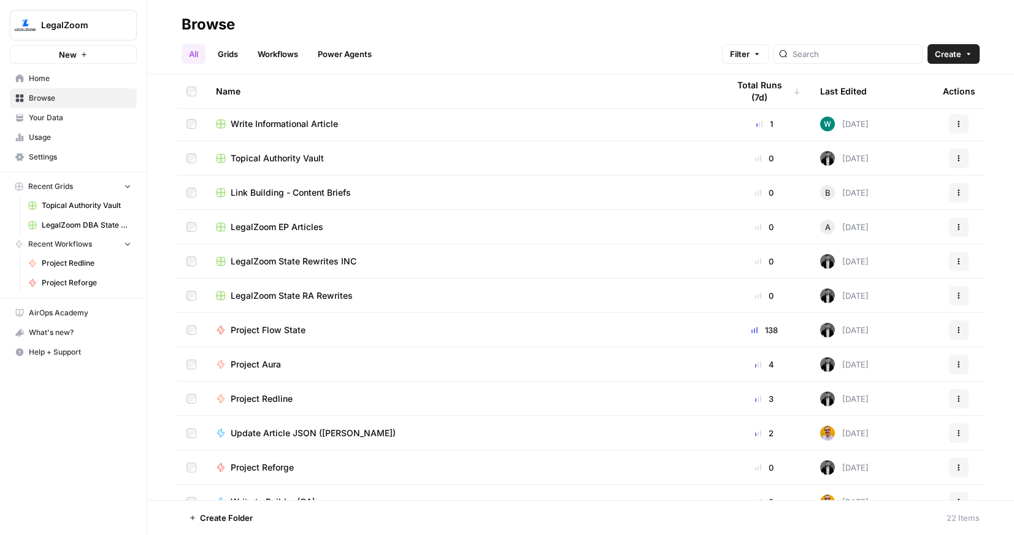 This screenshot has height=535, width=1014. I want to click on span: Browse, so click(80, 98).